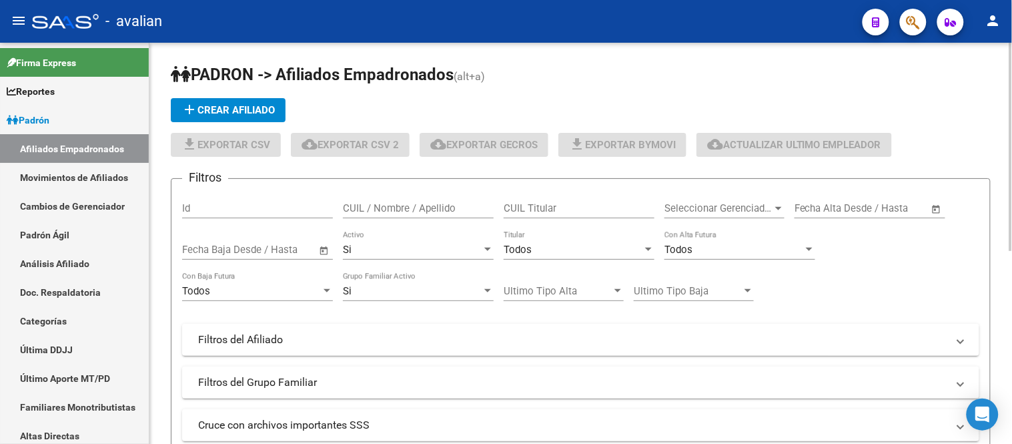 The image size is (1012, 444). Describe the element at coordinates (228, 110) in the screenshot. I see `button: Crear Afiliado` at that location.